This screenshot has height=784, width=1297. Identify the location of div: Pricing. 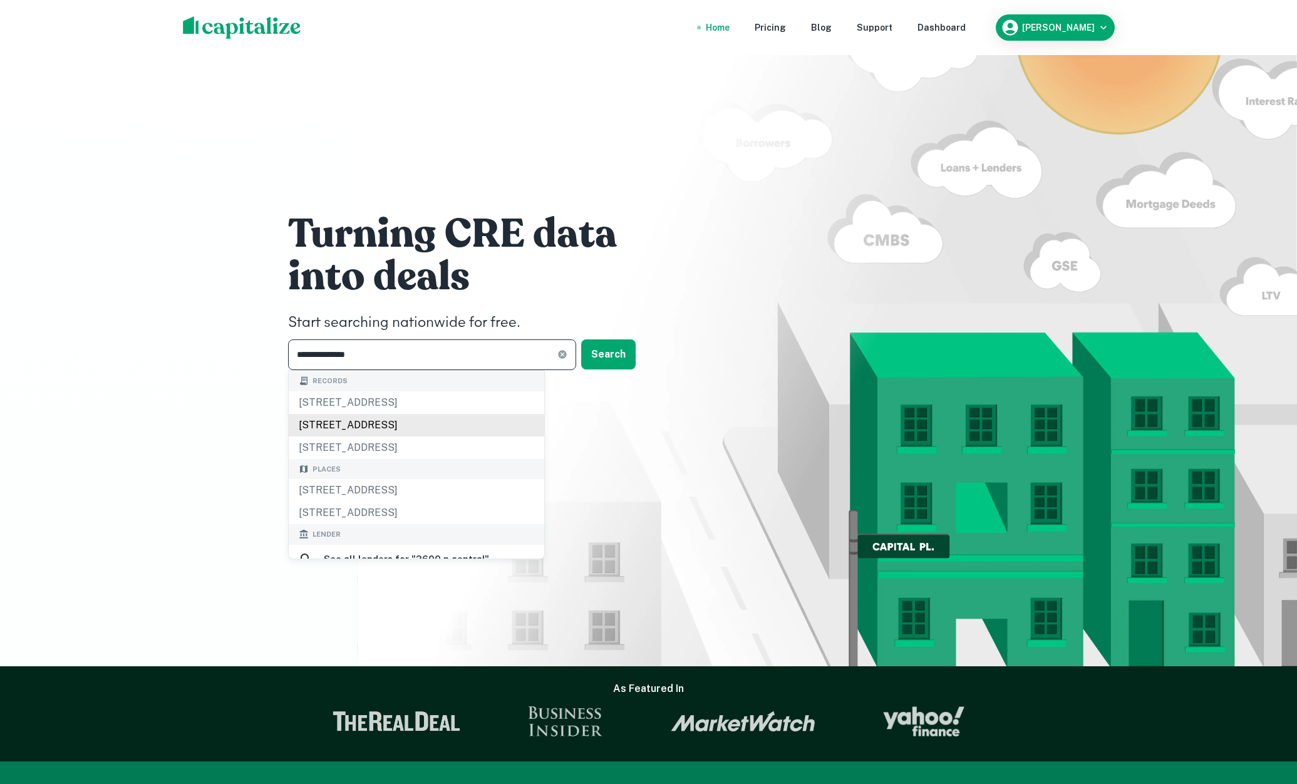
(770, 28).